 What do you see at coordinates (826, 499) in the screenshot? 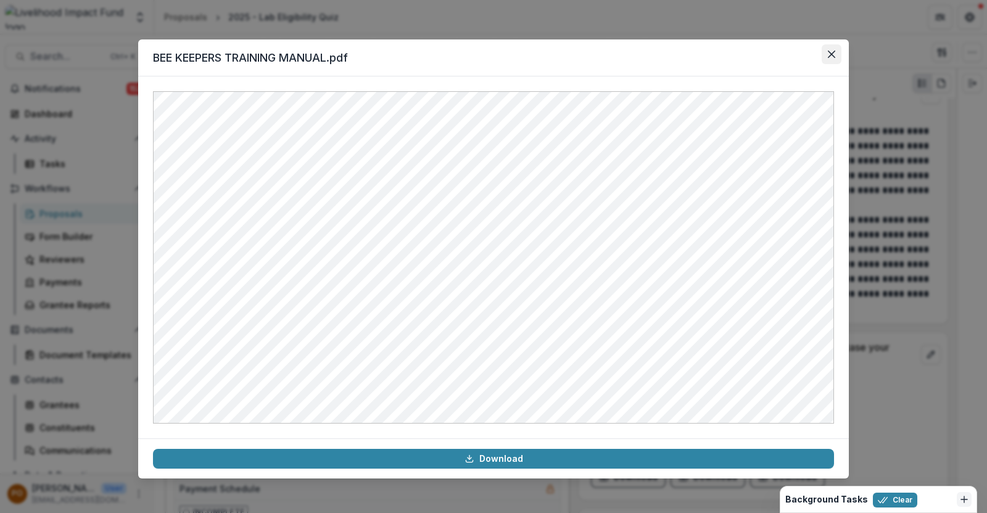
I see `h2: Background Tasks` at bounding box center [826, 499].